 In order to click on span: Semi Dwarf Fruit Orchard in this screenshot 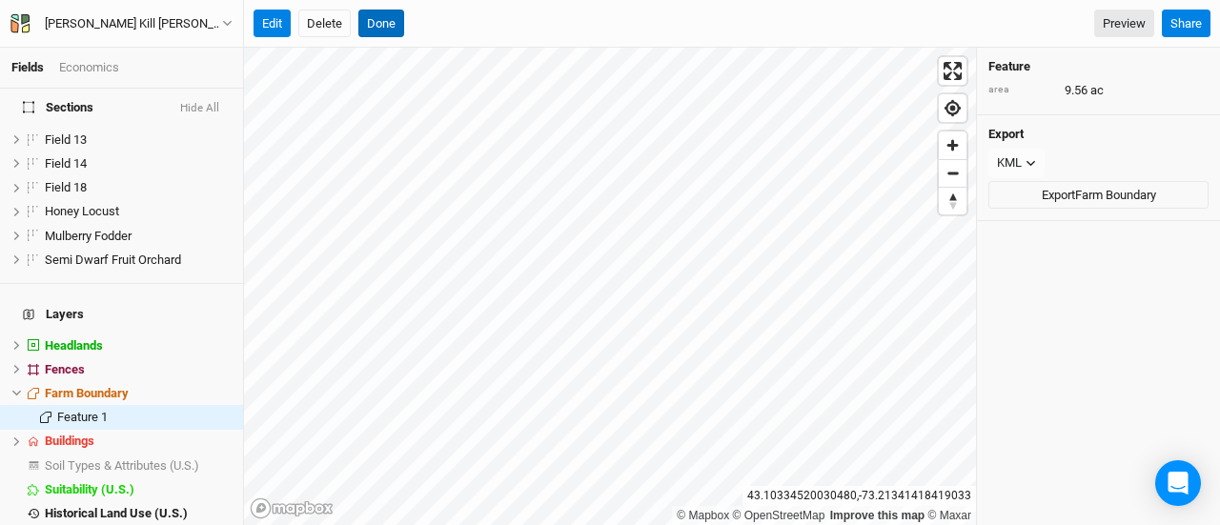, I will do `click(113, 259)`.